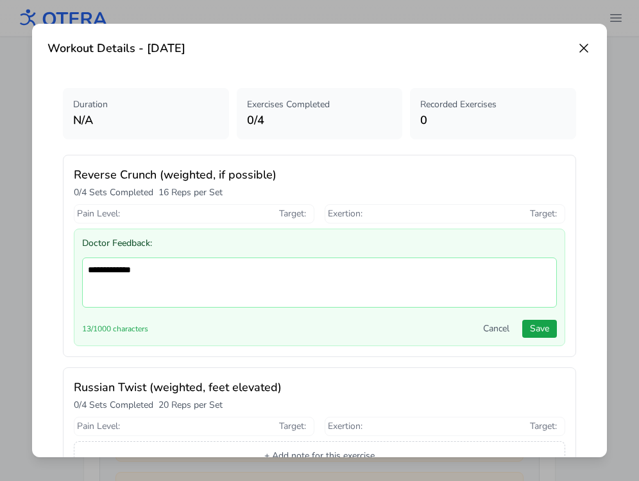  I want to click on p: N/A, so click(146, 120).